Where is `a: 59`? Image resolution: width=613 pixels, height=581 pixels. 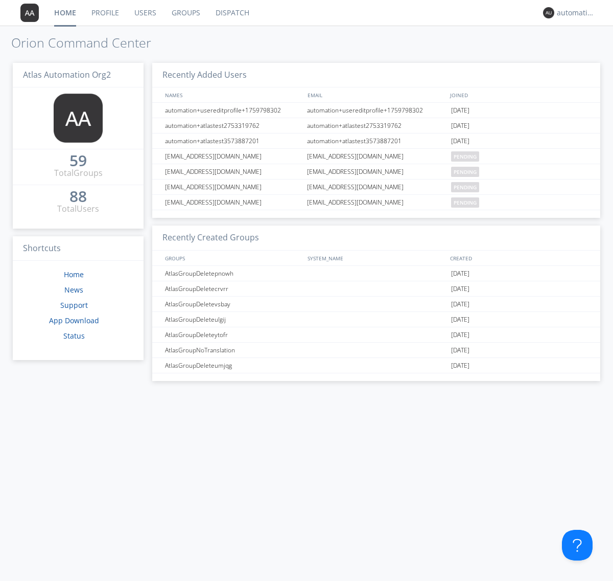
a: 59 is located at coordinates (78, 161).